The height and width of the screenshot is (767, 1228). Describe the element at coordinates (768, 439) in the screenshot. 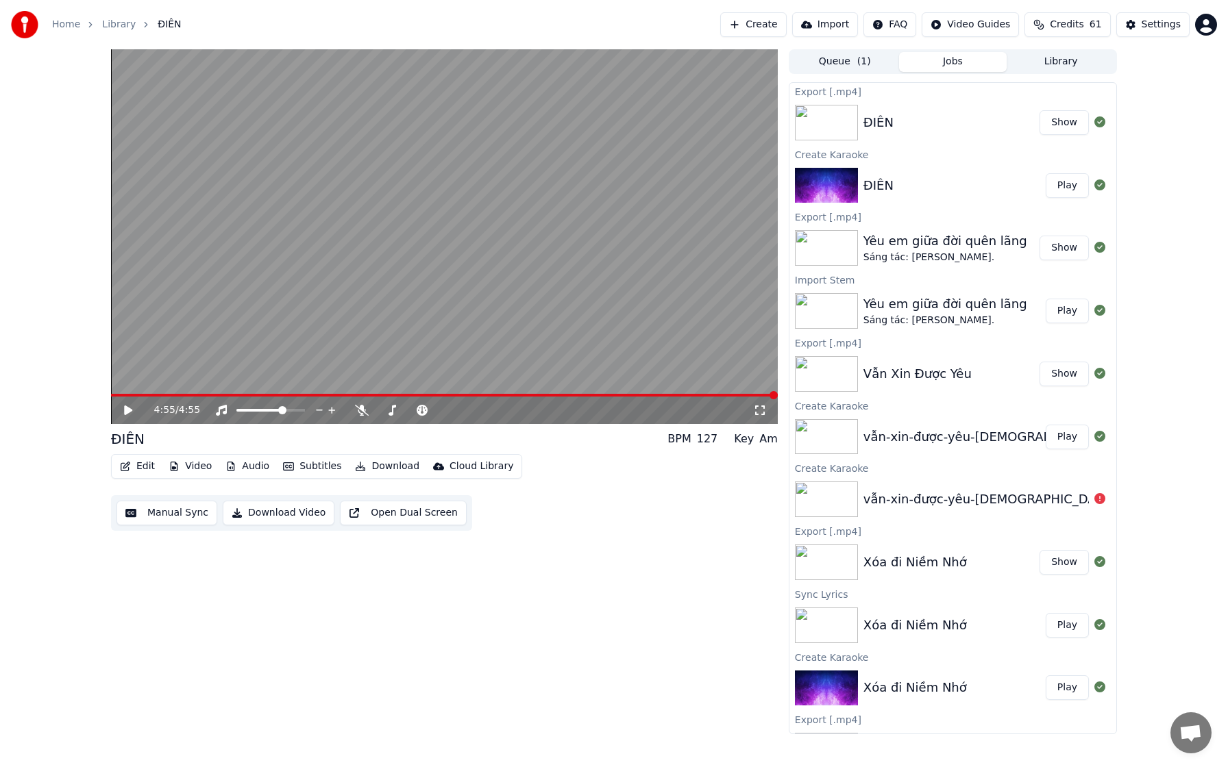

I see `div: Am` at that location.